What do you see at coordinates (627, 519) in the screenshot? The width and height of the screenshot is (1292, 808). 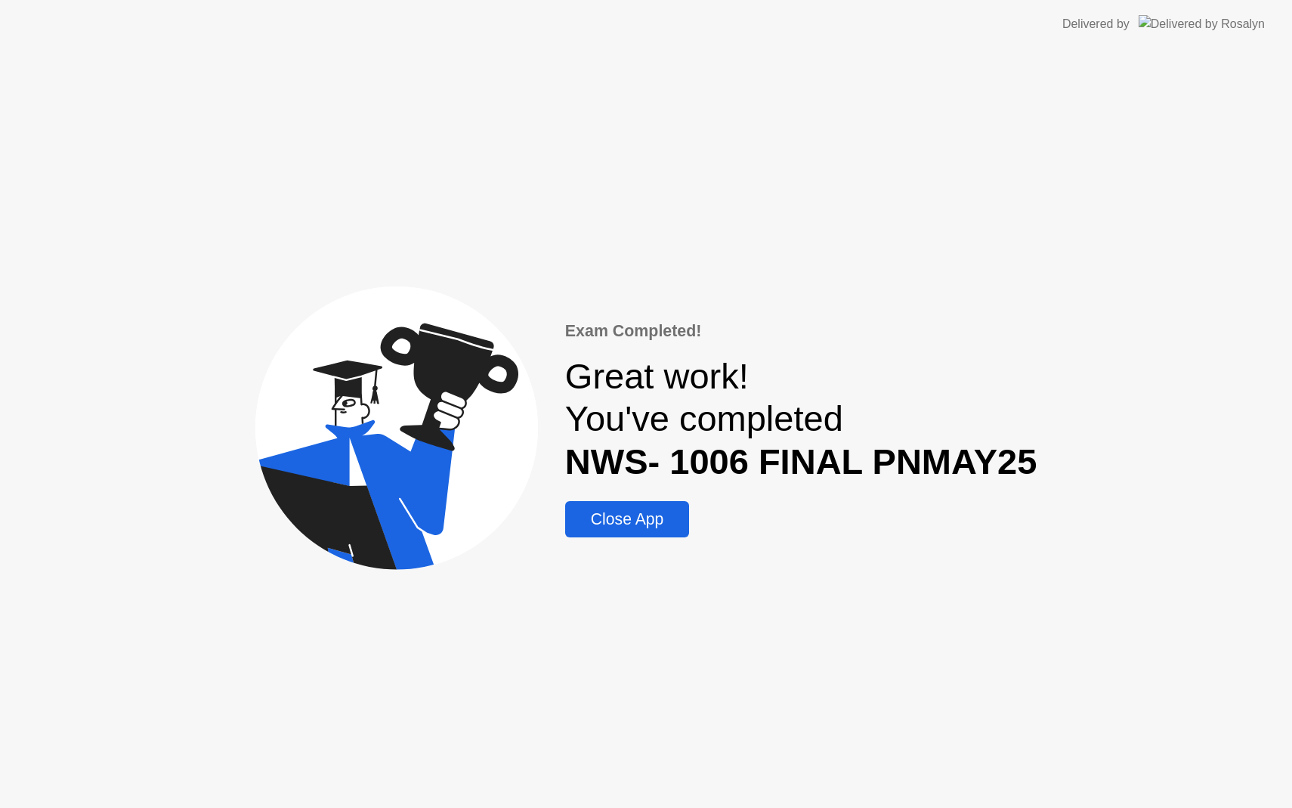 I see `button: Close App` at bounding box center [627, 519].